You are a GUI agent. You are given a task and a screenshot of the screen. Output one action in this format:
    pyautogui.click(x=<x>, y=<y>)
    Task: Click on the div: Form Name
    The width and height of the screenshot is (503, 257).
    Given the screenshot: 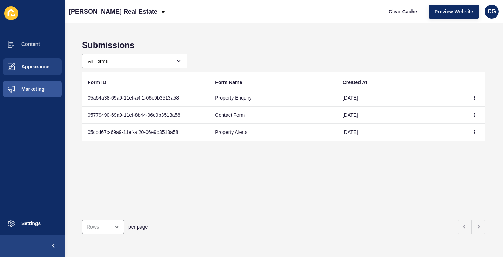 What is the action you would take?
    pyautogui.click(x=228, y=82)
    